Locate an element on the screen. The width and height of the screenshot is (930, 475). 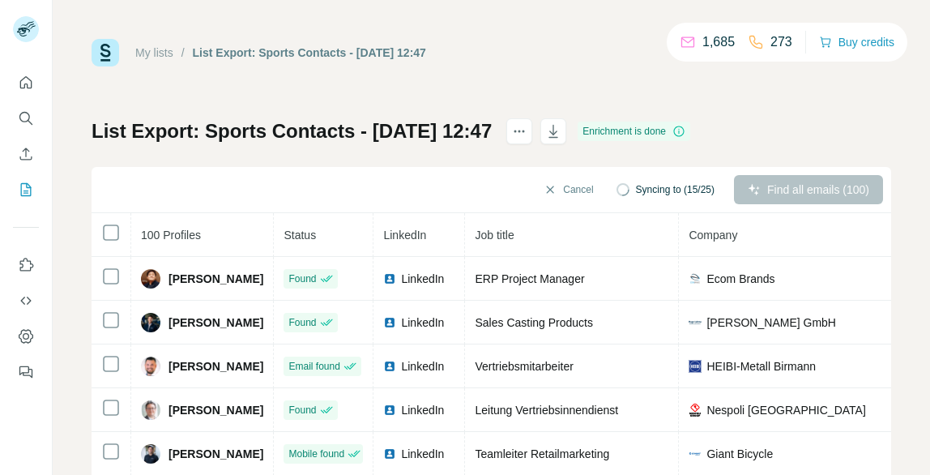
span: Leitung Vertriebsinnendienst is located at coordinates (546, 410).